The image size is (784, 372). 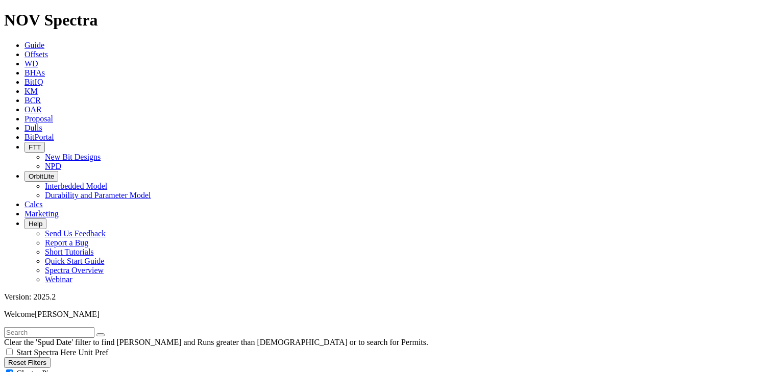 I want to click on span: Start Spectra Here, so click(x=46, y=352).